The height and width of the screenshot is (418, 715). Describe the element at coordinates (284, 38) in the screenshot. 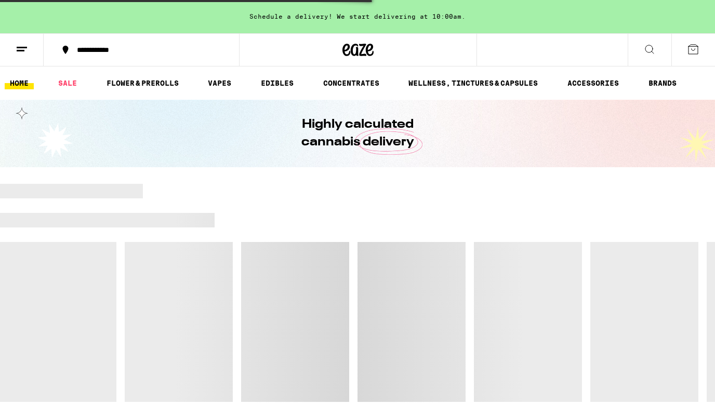

I see `button: Redirect to URL` at that location.